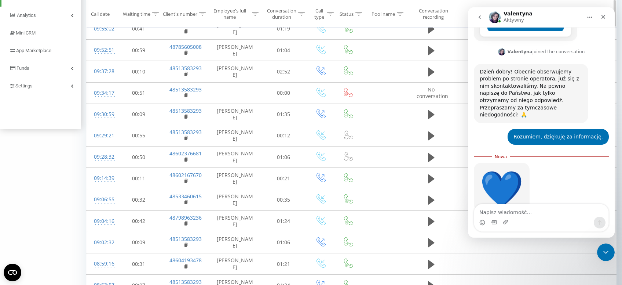  What do you see at coordinates (50, 6) in the screenshot?
I see `h1: Valentyna` at bounding box center [50, 6].